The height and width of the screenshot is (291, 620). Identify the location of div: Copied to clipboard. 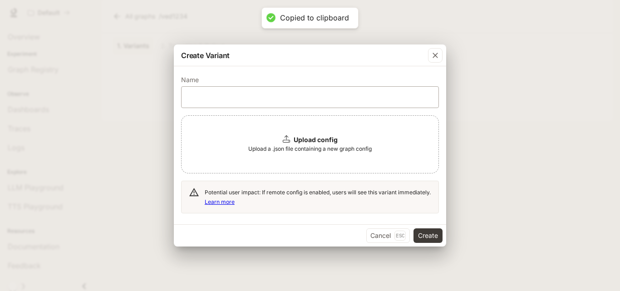
(314, 18).